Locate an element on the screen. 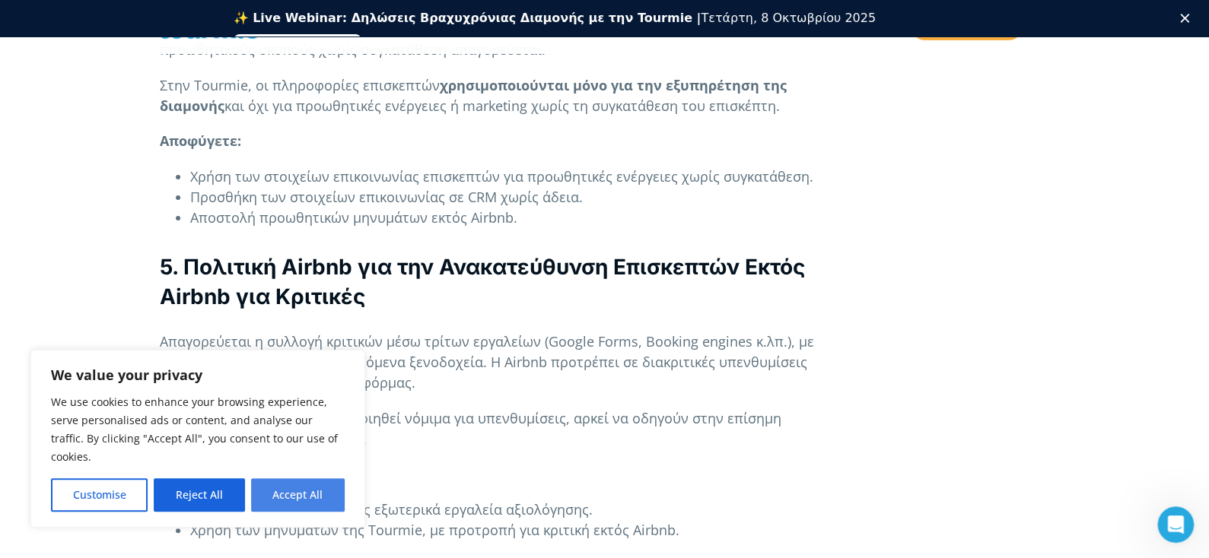 Image resolution: width=1209 pixels, height=558 pixels. strong: χρησιμοποιούνται μόνο για την εξυπηρέτηση της διαμονής is located at coordinates (473, 95).